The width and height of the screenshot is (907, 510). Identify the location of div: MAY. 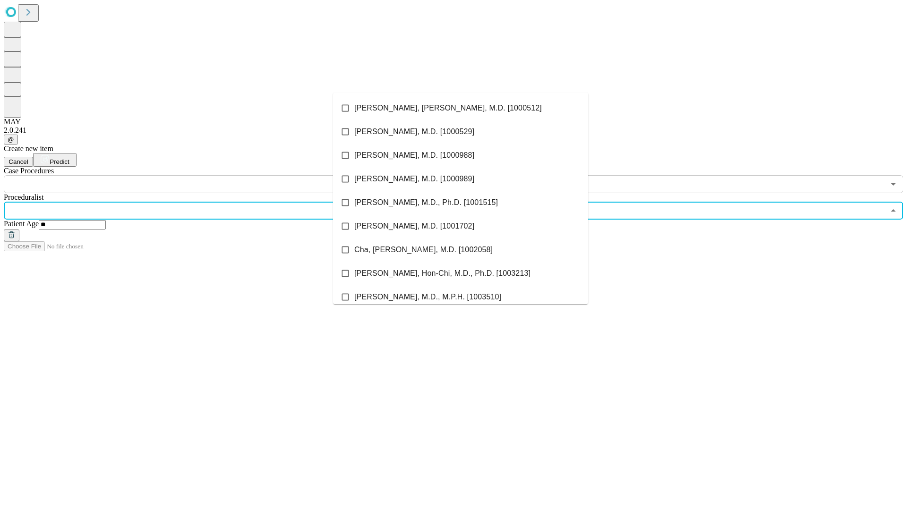
(454, 122).